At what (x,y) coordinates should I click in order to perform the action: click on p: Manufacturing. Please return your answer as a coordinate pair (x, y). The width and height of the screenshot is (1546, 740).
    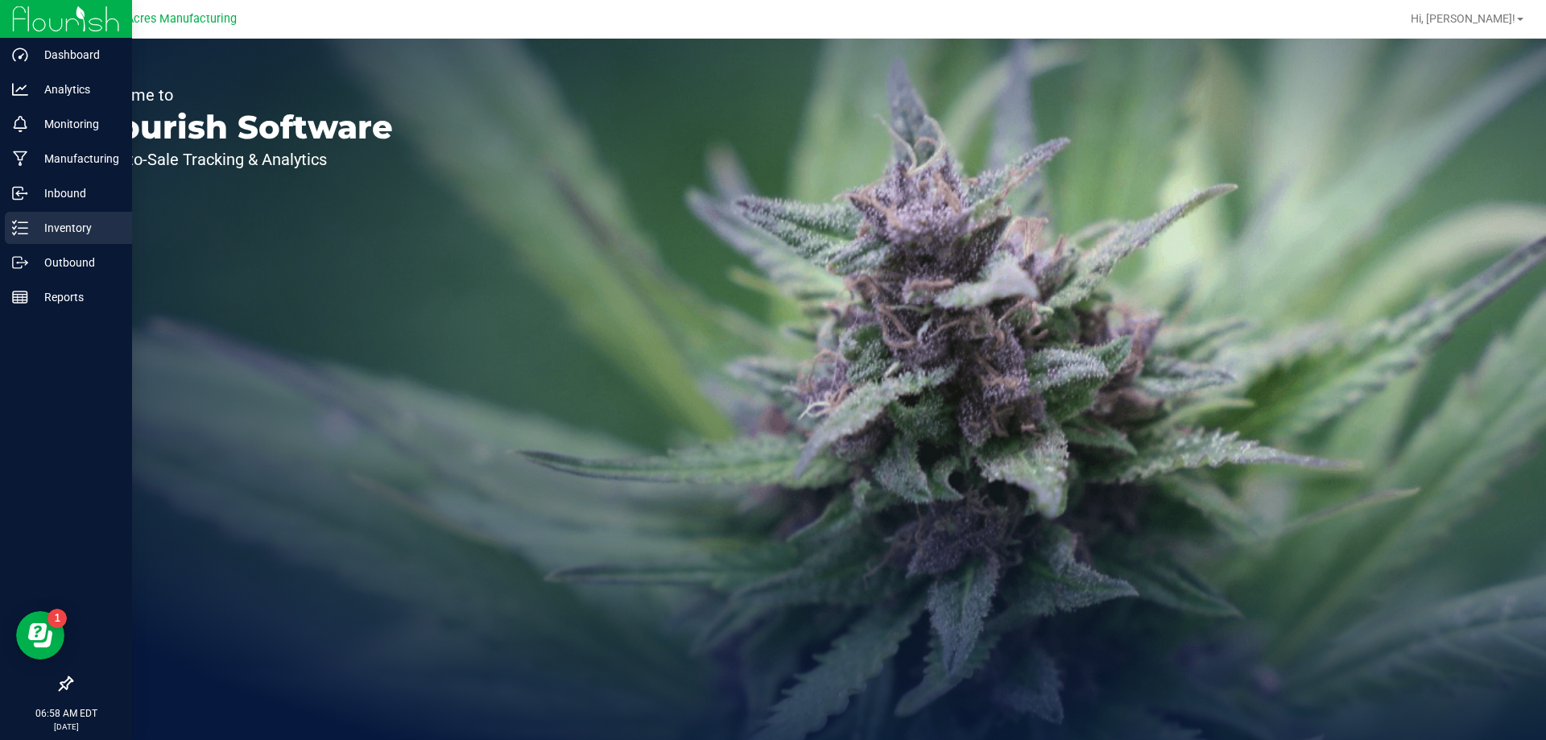
    Looking at the image, I should click on (77, 159).